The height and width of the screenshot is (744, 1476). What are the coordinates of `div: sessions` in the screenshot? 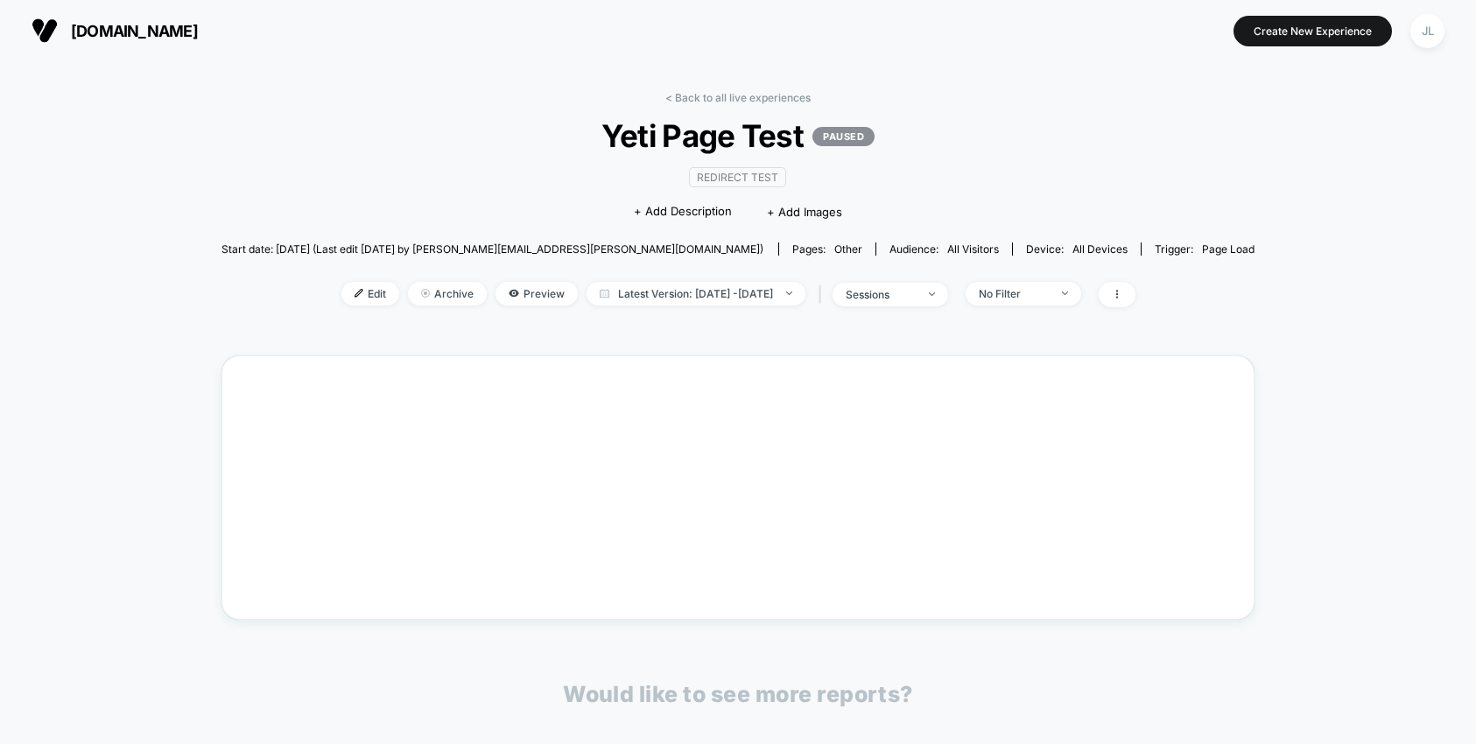 It's located at (881, 294).